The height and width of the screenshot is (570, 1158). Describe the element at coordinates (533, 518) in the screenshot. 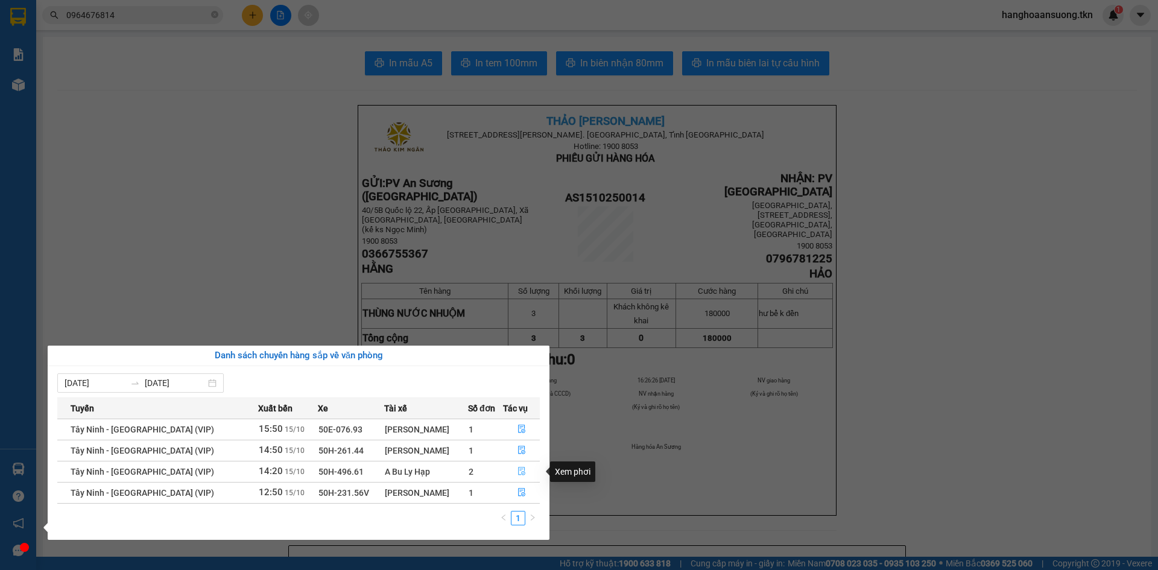

I see `li: Next Page` at that location.